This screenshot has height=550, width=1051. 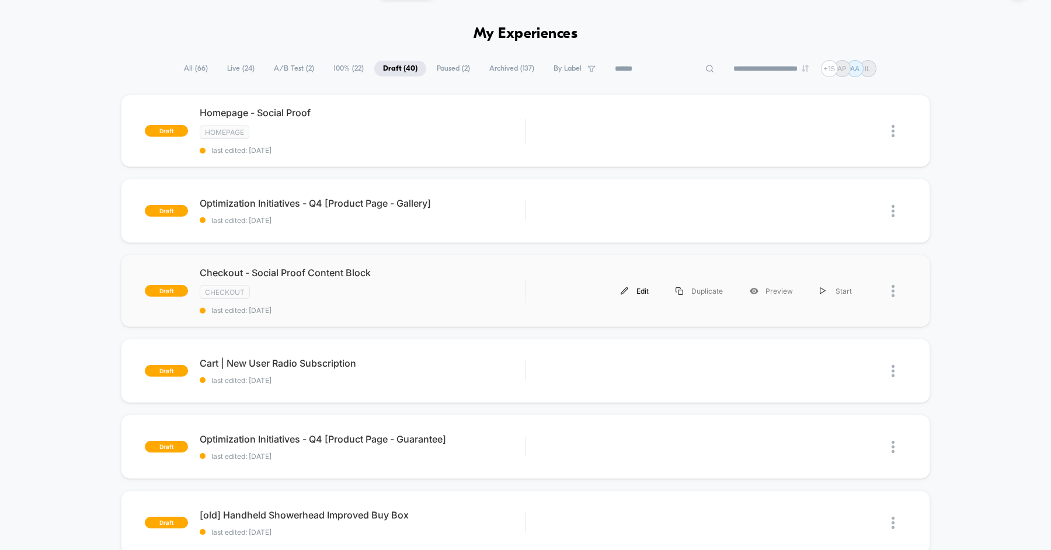 What do you see at coordinates (196, 68) in the screenshot?
I see `span: All ( 66 )` at bounding box center [196, 68].